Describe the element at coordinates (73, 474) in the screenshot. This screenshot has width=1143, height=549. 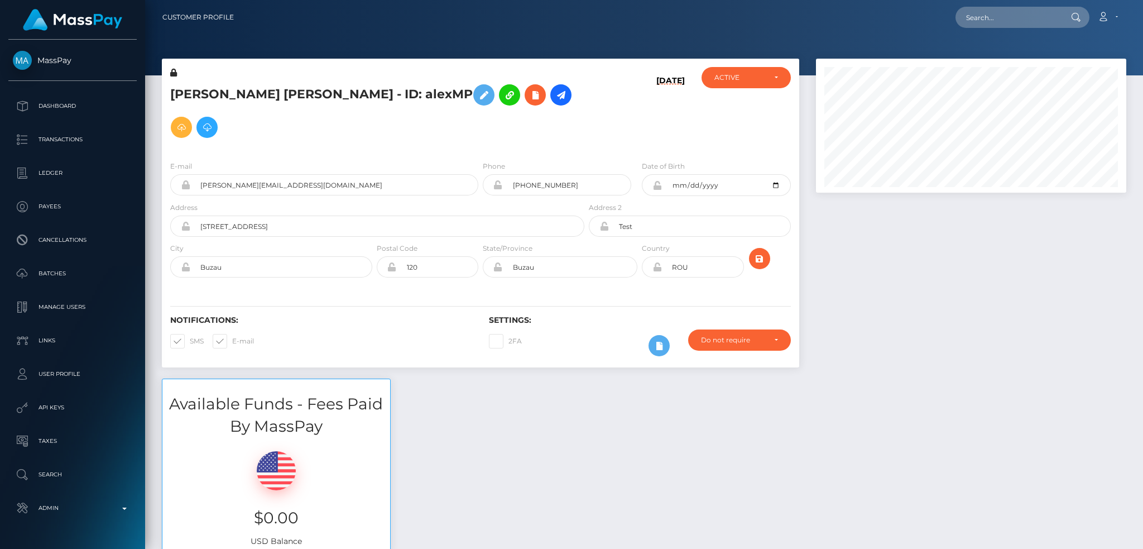
I see `a: Search` at that location.